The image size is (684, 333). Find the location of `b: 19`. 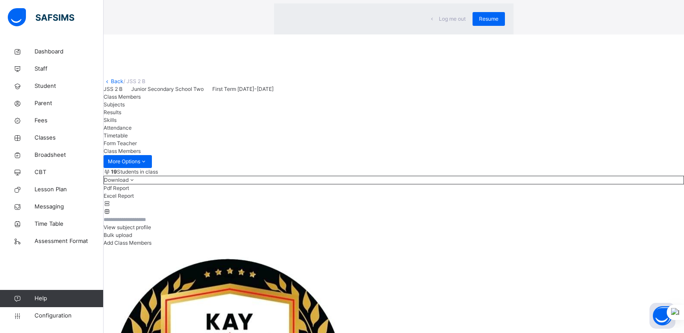

b: 19 is located at coordinates (114, 172).